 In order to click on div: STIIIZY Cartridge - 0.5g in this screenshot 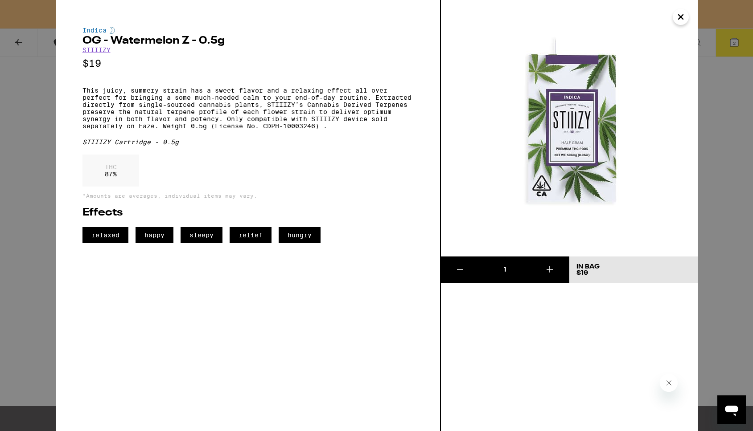, I will do `click(248, 142)`.